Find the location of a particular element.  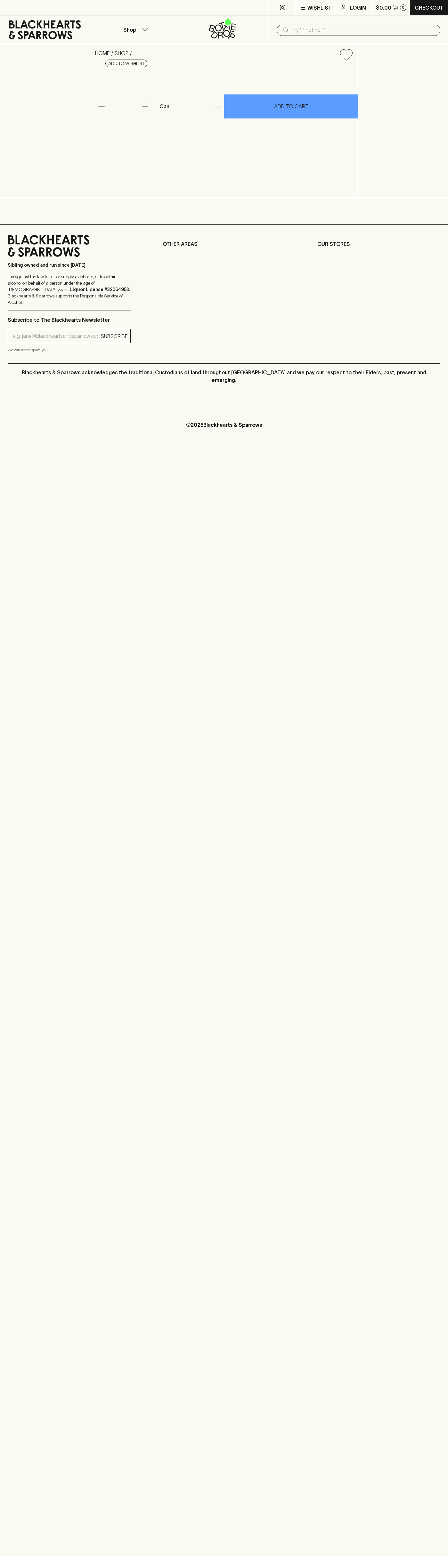

p: OUR STORES is located at coordinates (379, 244).